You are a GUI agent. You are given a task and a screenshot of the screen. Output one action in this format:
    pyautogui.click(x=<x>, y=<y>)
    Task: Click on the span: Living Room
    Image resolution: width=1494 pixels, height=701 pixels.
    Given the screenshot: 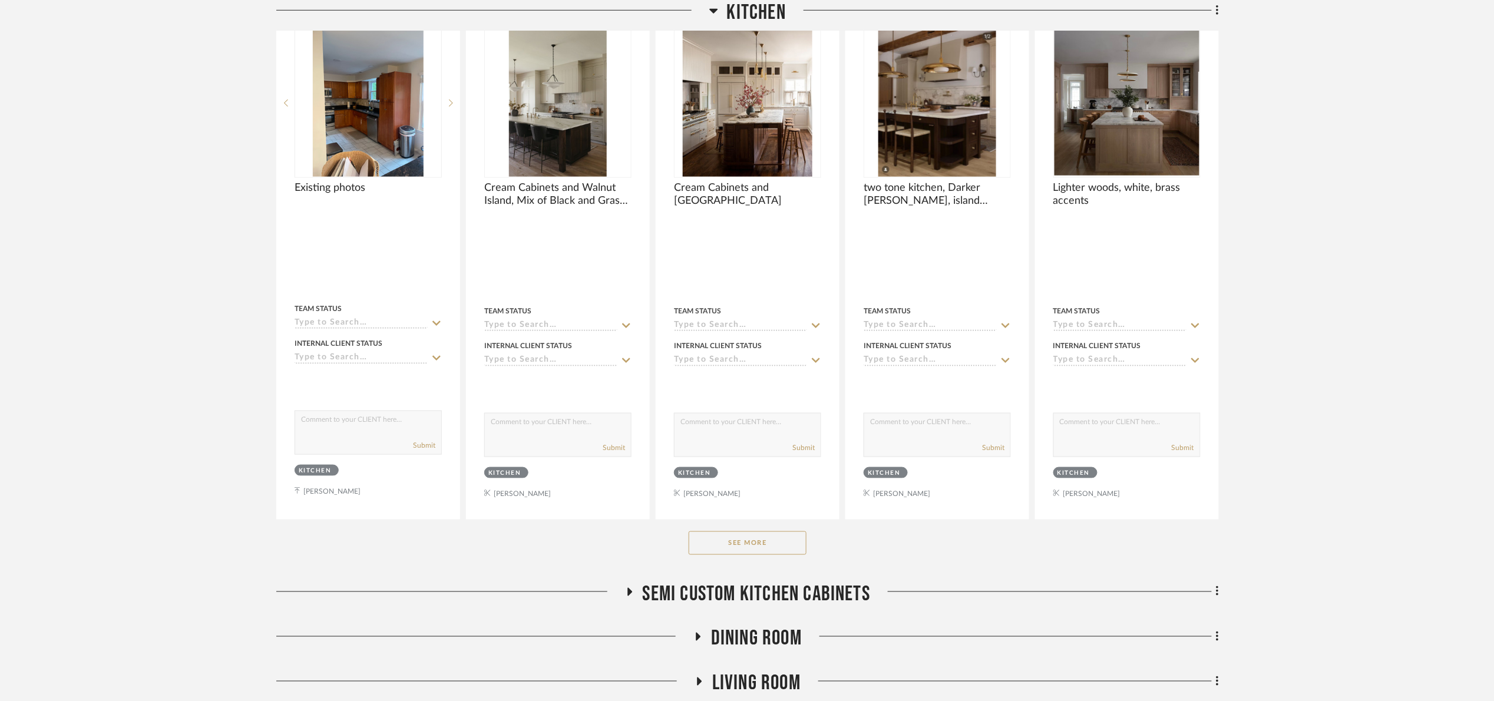 What is the action you would take?
    pyautogui.click(x=756, y=683)
    